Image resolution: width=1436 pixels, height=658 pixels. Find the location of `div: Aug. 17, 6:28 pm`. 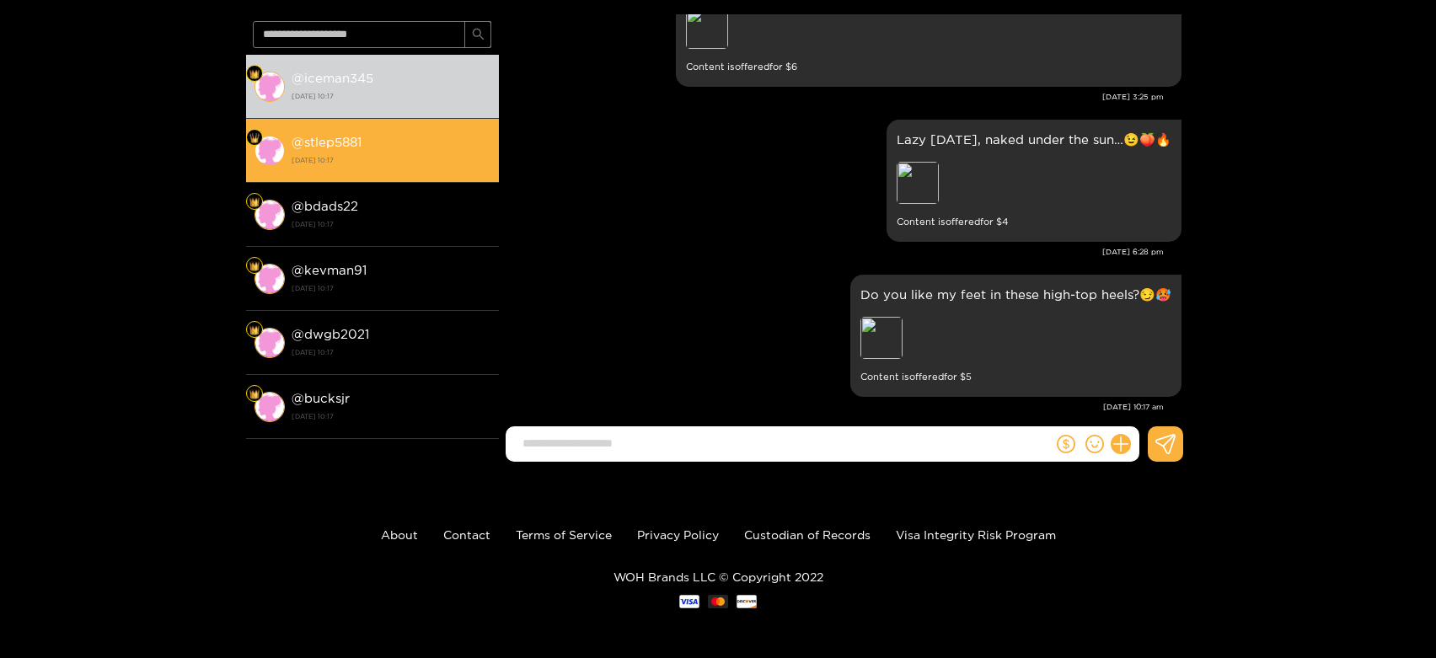

div: Aug. 17, 6:28 pm is located at coordinates (1034, 180).